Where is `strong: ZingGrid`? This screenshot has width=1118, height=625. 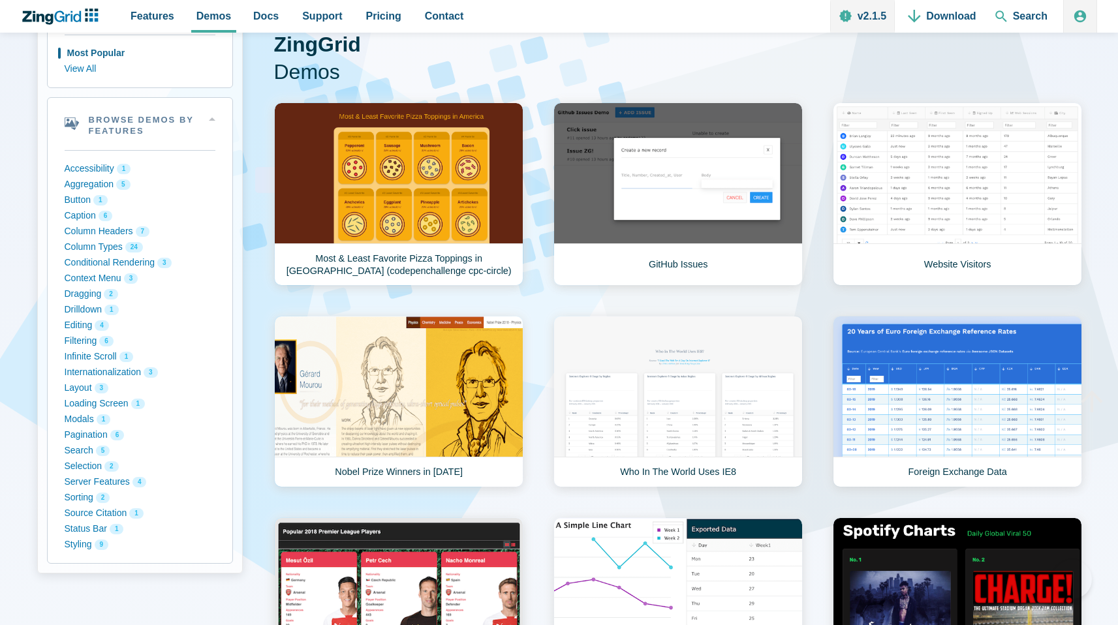
strong: ZingGrid is located at coordinates (317, 44).